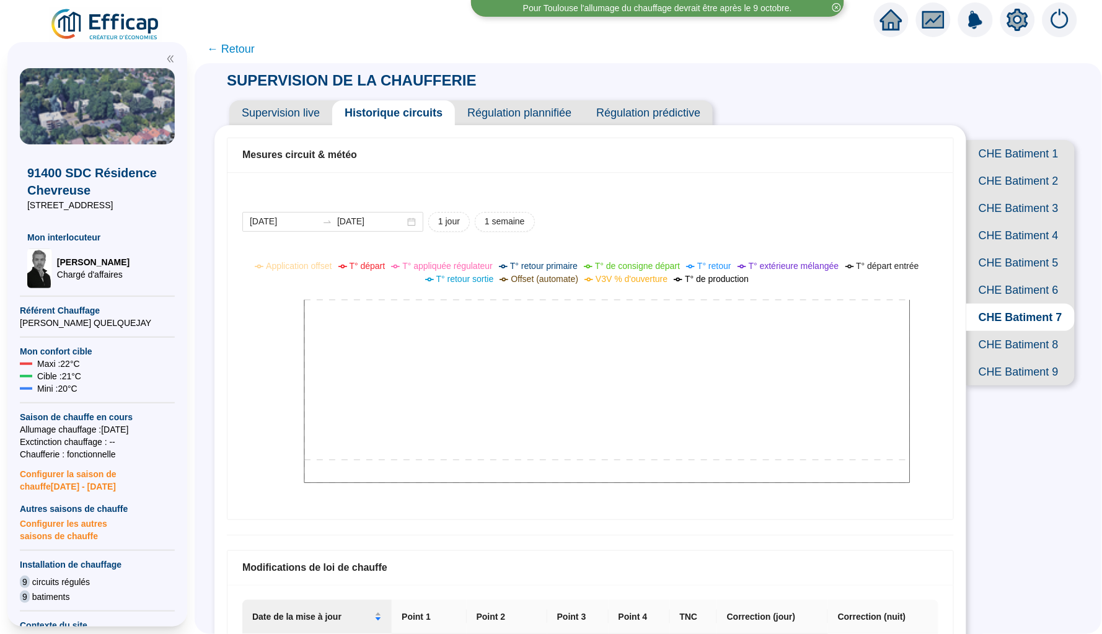 This screenshot has height=634, width=1102. What do you see at coordinates (57, 389) in the screenshot?
I see `span: Mini : 20 °C` at bounding box center [57, 389].